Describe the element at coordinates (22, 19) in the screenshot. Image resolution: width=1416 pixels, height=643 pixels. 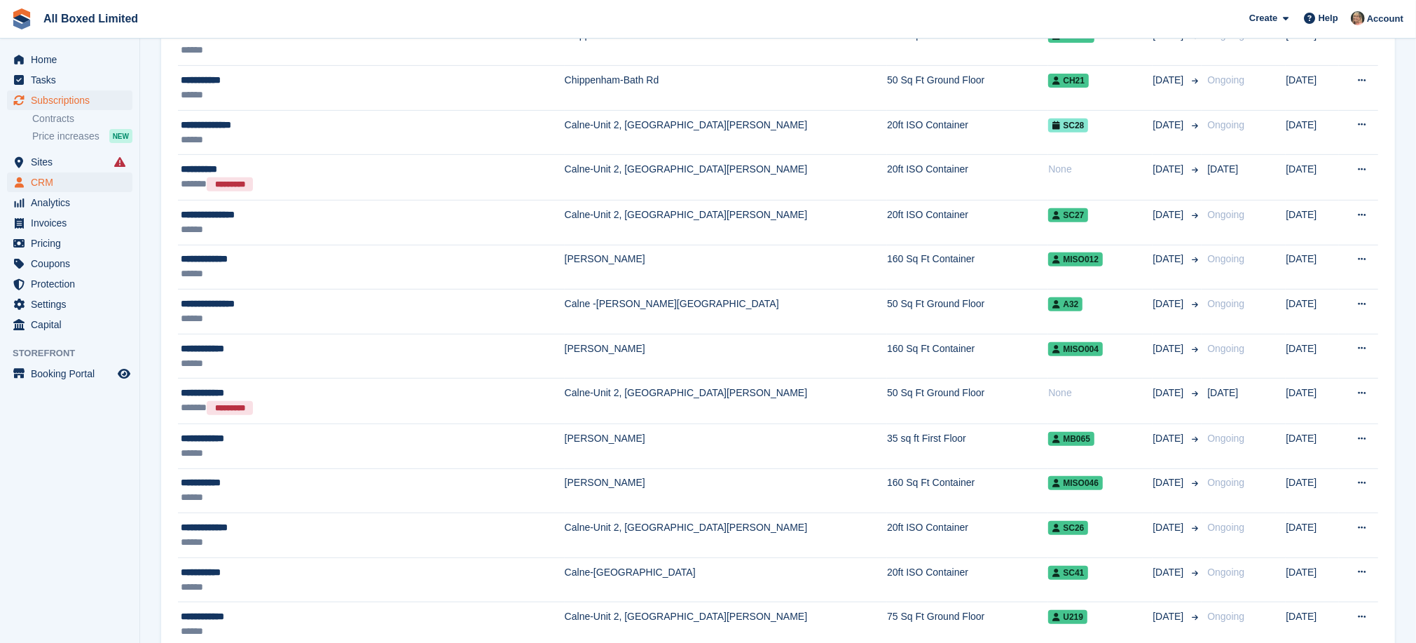
I see `img: stora-icon-8386f47178a22dfd0bd8f6a31ec36ba5ce8667c1dd55bd0f319d3a0aa187defe.svg` at that location.